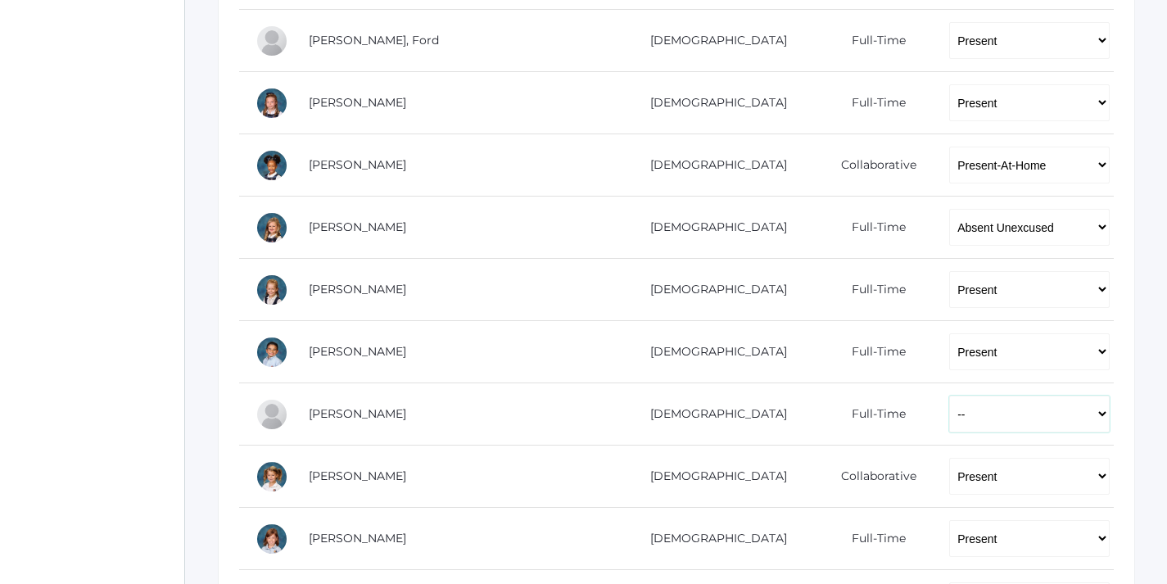 The image size is (1167, 584). What do you see at coordinates (272, 414) in the screenshot?
I see `div: Oliver Smith` at bounding box center [272, 414].